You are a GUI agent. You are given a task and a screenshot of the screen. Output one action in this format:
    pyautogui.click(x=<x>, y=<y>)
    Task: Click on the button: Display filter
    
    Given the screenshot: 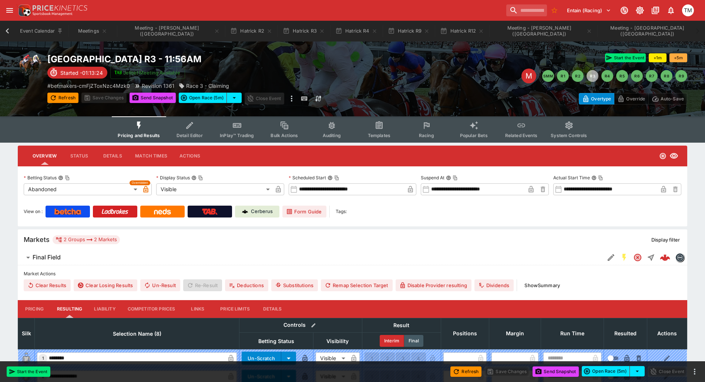 What is the action you would take?
    pyautogui.click(x=666, y=239)
    